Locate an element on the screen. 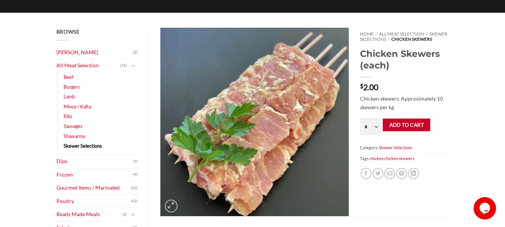  a: Share on Twitter is located at coordinates (378, 173).